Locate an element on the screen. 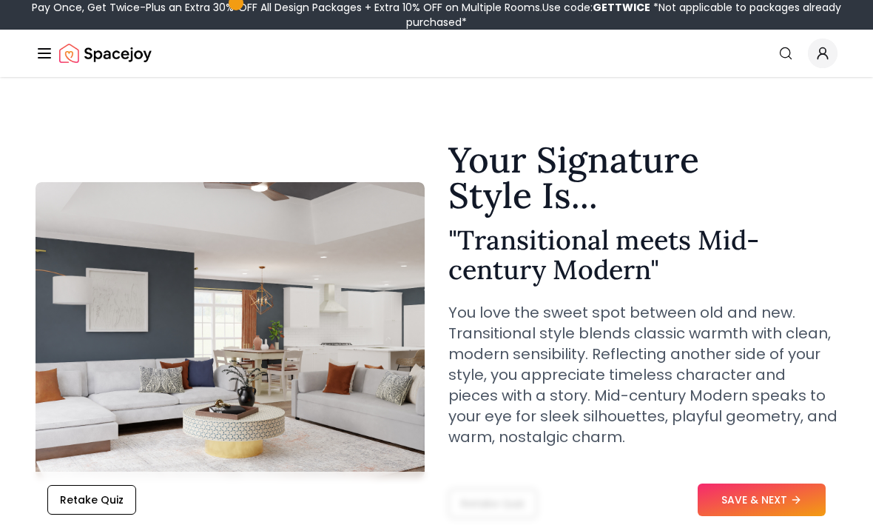 This screenshot has width=873, height=528. button: SAVE & NEXT is located at coordinates (761, 499).